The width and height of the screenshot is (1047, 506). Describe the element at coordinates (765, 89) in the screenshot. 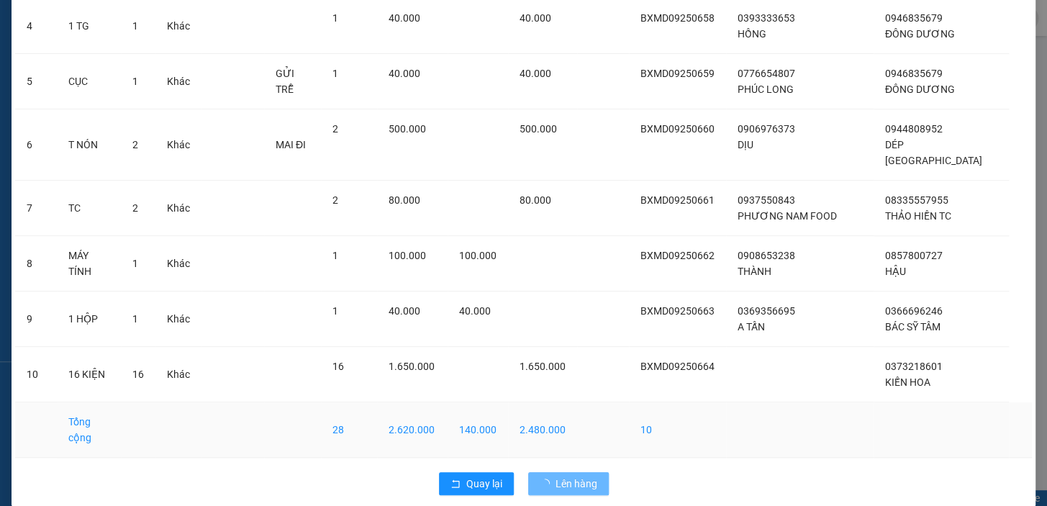

I see `span: PHÚC LONG` at that location.